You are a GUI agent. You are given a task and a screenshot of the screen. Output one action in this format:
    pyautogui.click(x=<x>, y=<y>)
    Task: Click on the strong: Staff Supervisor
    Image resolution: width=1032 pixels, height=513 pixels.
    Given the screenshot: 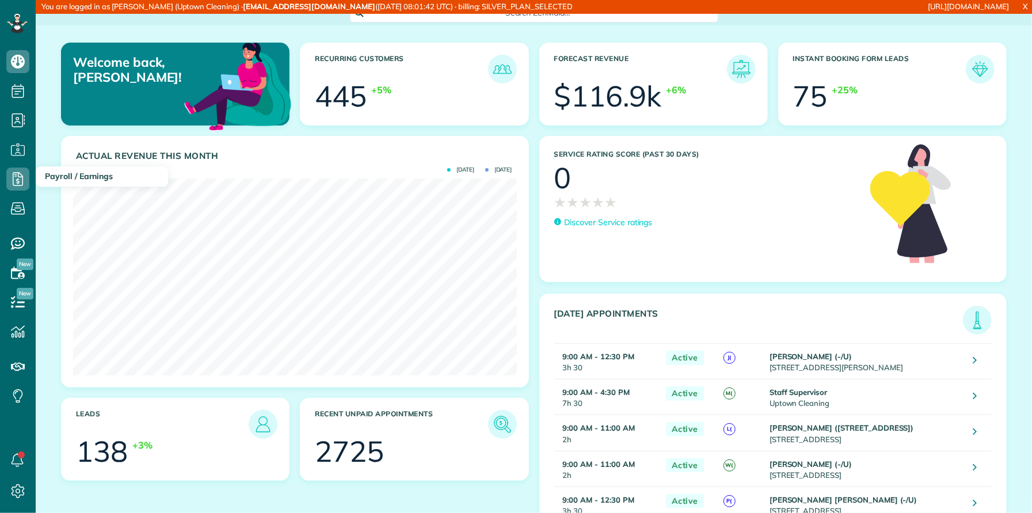 What is the action you would take?
    pyautogui.click(x=799, y=392)
    